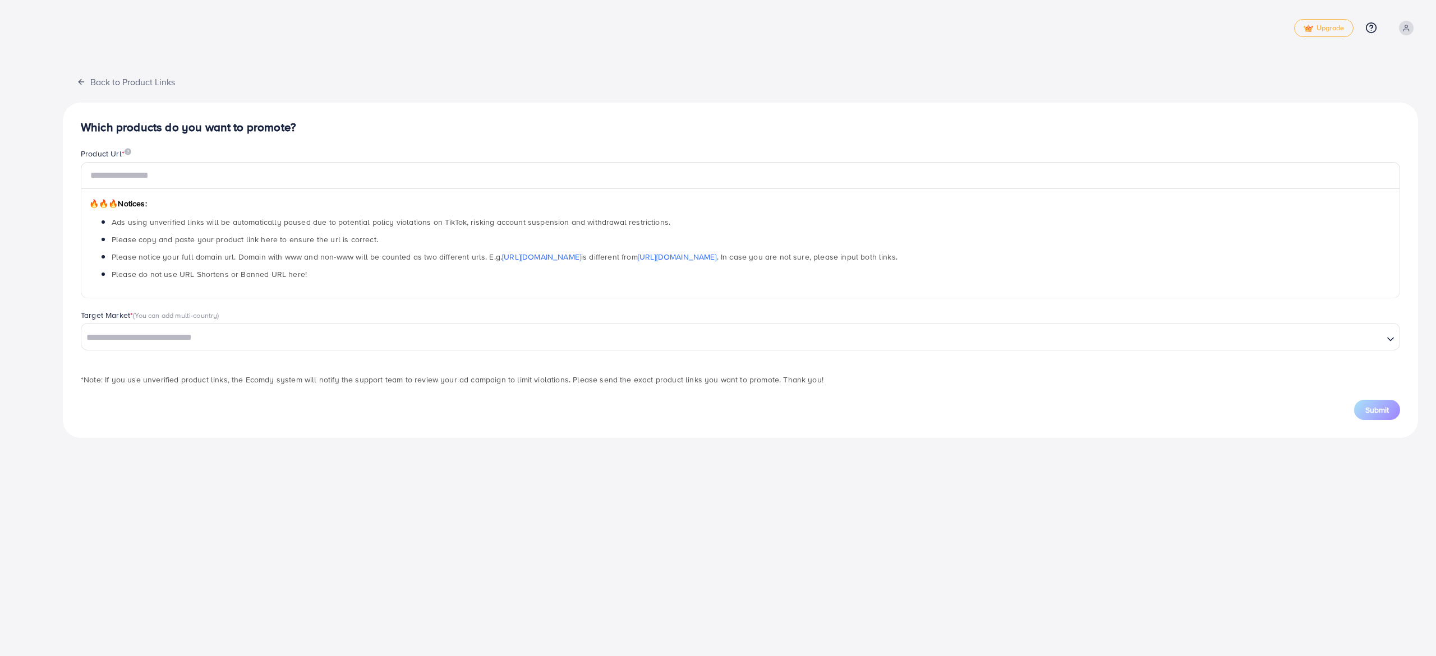 Image resolution: width=1436 pixels, height=656 pixels. I want to click on span: Upgrade, so click(1324, 28).